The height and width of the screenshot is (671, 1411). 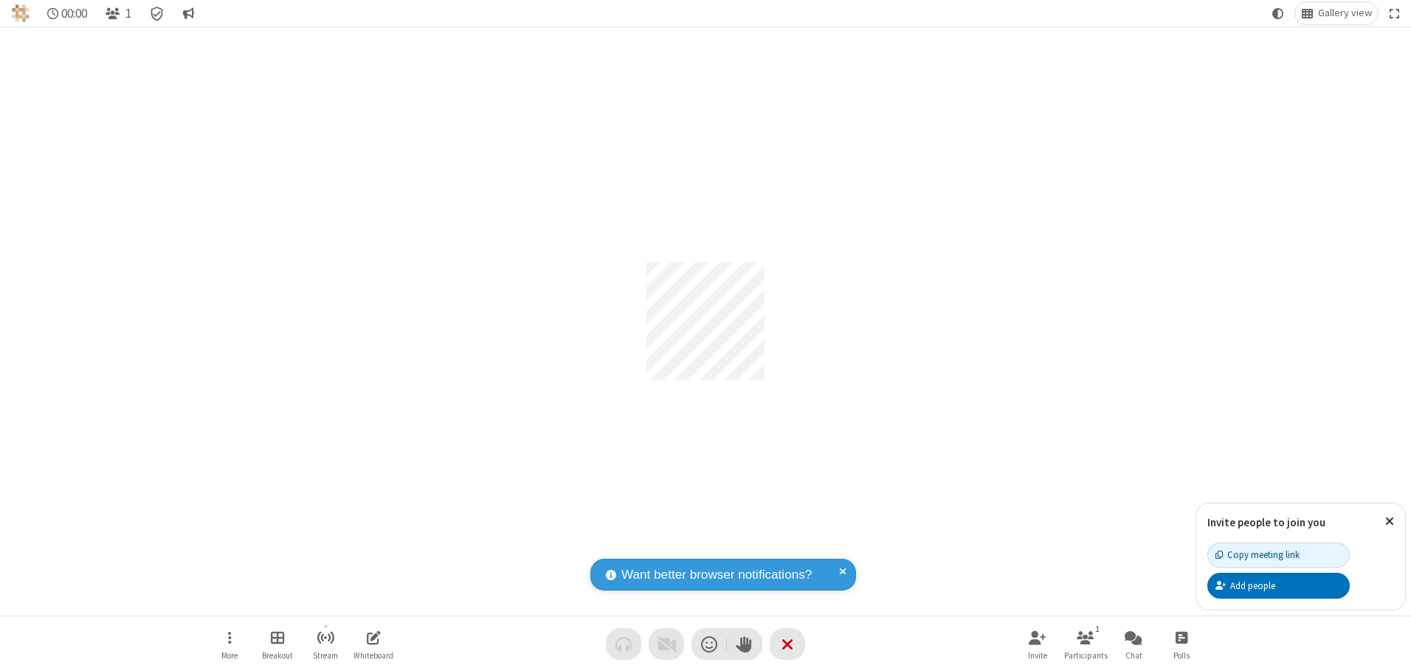 I want to click on label: Invite people to join you, so click(x=1267, y=522).